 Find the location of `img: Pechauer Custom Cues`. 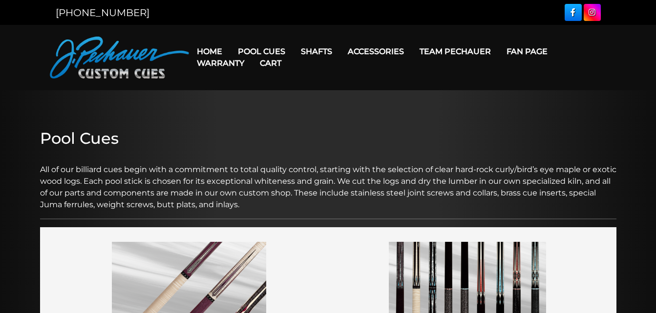

img: Pechauer Custom Cues is located at coordinates (119, 58).